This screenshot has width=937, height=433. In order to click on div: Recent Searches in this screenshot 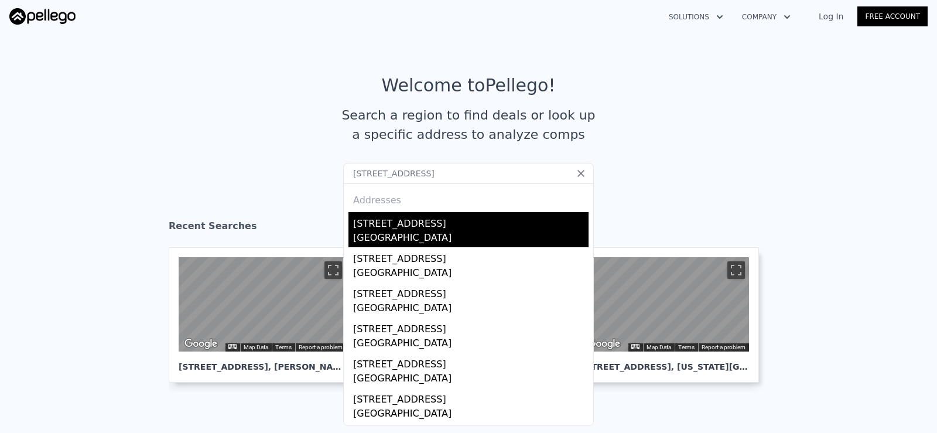, I will do `click(469, 228)`.